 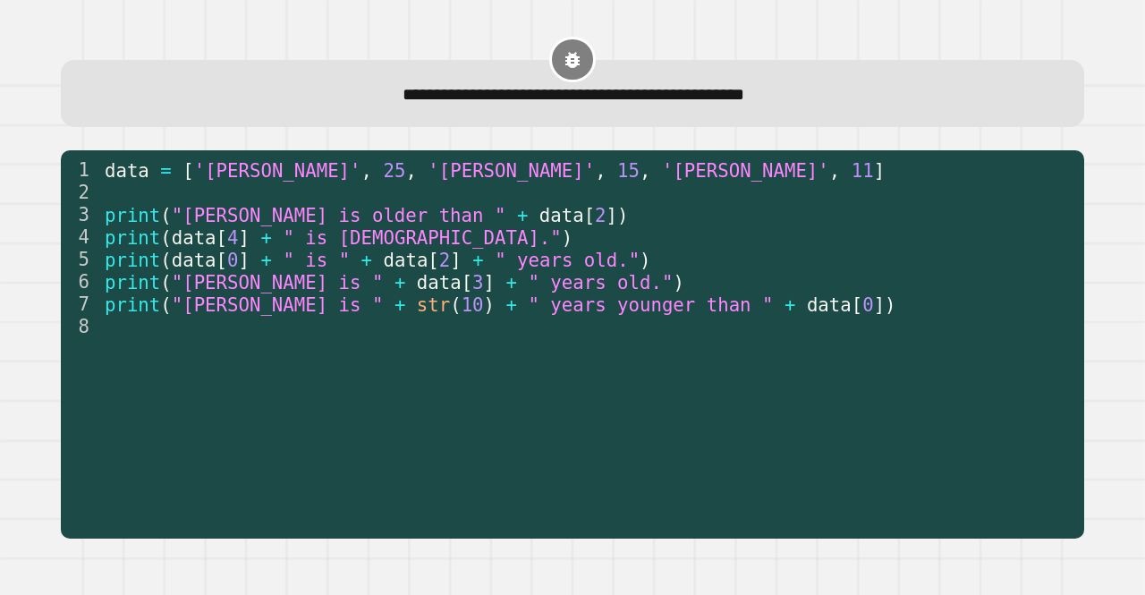 What do you see at coordinates (479, 282) in the screenshot?
I see `span: 3` at bounding box center [479, 282].